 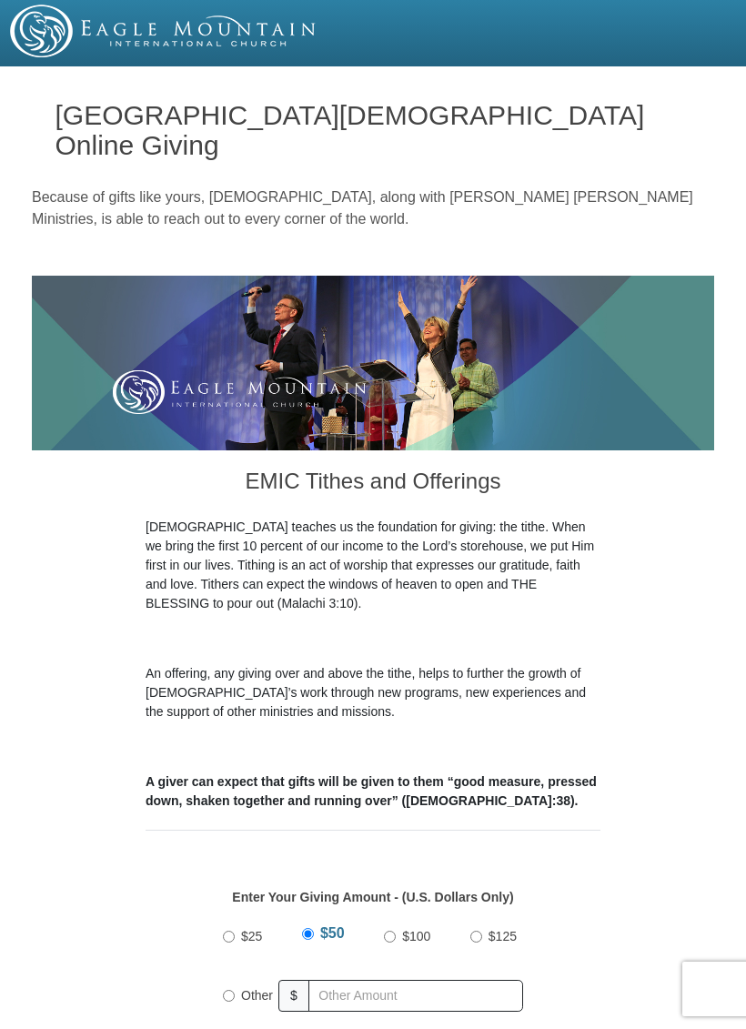 What do you see at coordinates (257, 996) in the screenshot?
I see `span: Other` at bounding box center [257, 996].